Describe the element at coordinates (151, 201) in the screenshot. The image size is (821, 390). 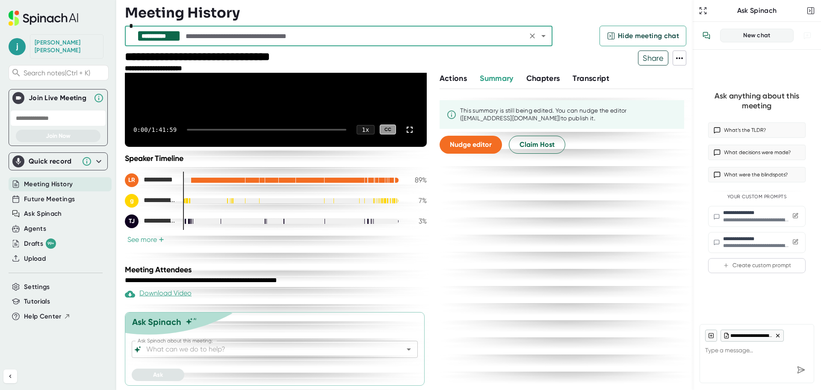
I see `div: georgann.smith` at that location.